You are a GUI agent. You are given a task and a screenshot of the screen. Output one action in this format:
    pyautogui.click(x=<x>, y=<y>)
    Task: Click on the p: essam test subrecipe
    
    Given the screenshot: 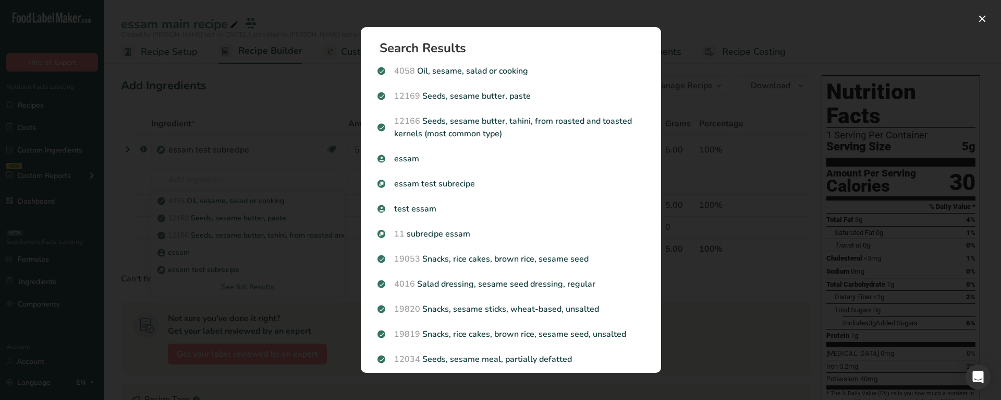 What is the action you would take?
    pyautogui.click(x=511, y=184)
    